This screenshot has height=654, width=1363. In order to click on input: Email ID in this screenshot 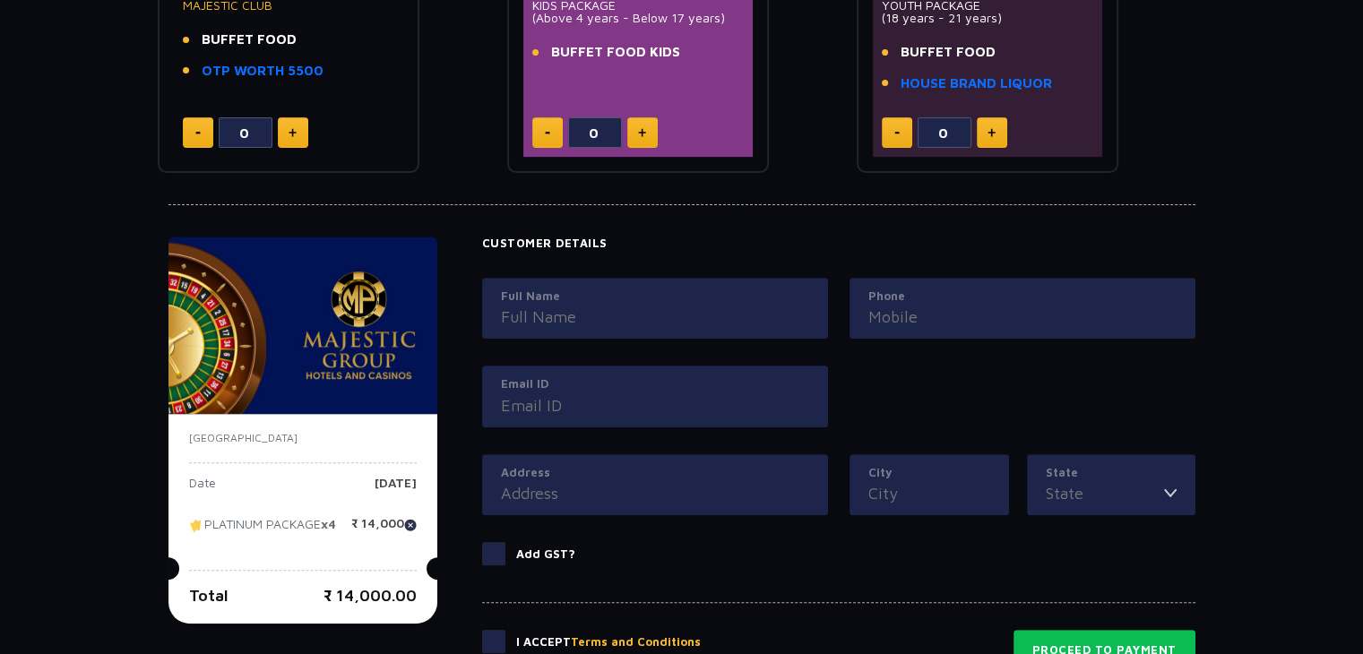, I will do `click(655, 405)`.